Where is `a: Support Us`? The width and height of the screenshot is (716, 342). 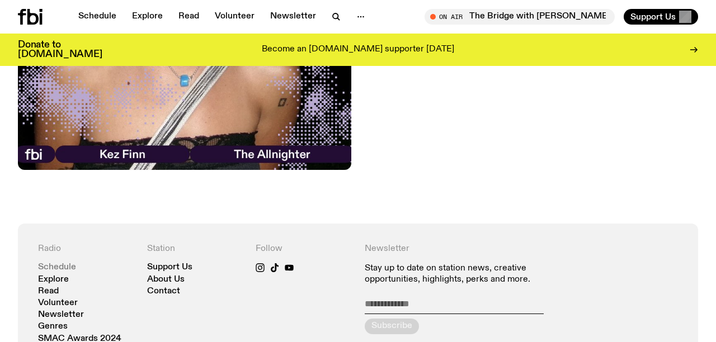
a: Support Us is located at coordinates (169, 267).